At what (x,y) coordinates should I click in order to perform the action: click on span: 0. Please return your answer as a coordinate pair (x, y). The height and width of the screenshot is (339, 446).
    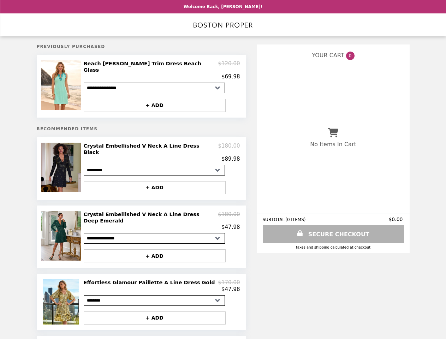
    Looking at the image, I should click on (351, 56).